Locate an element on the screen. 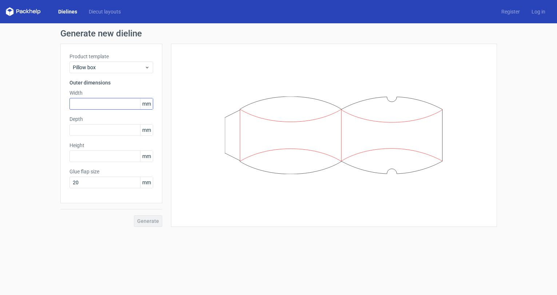  label: Product template is located at coordinates (111, 56).